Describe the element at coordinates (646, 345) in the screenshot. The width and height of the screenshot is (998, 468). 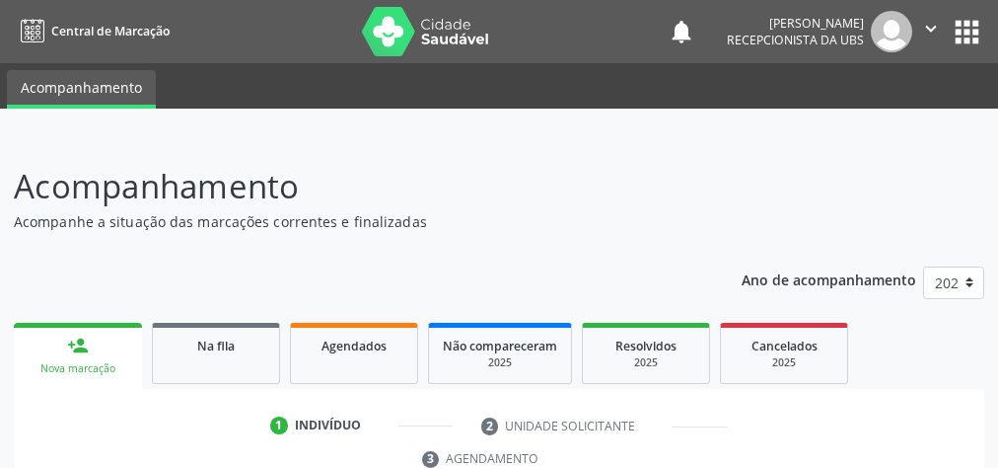
I see `span: Resolvidos` at that location.